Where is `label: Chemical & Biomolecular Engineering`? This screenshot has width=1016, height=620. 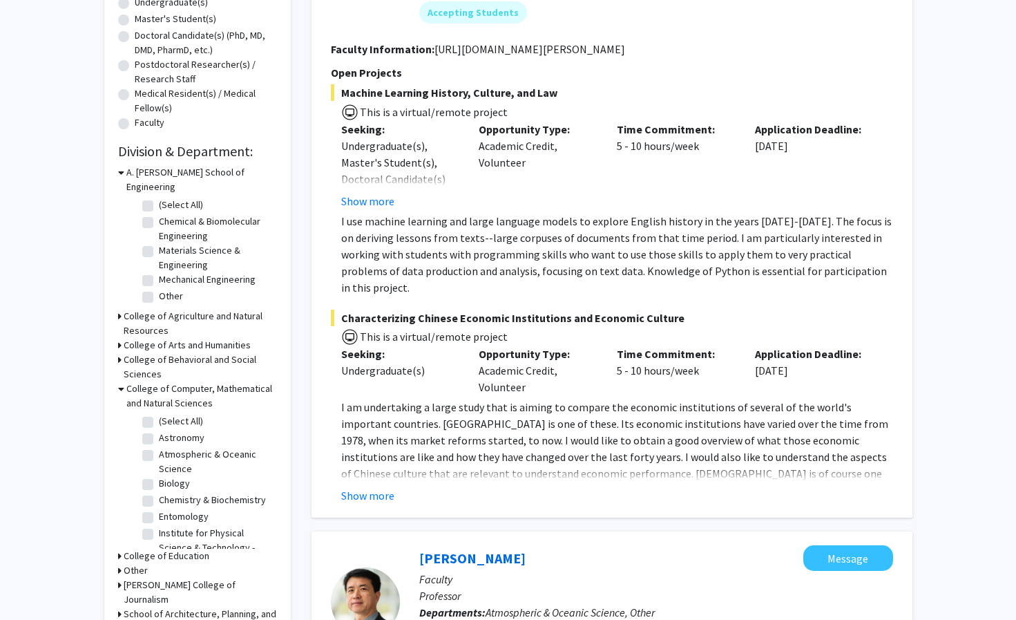 label: Chemical & Biomolecular Engineering is located at coordinates (216, 229).